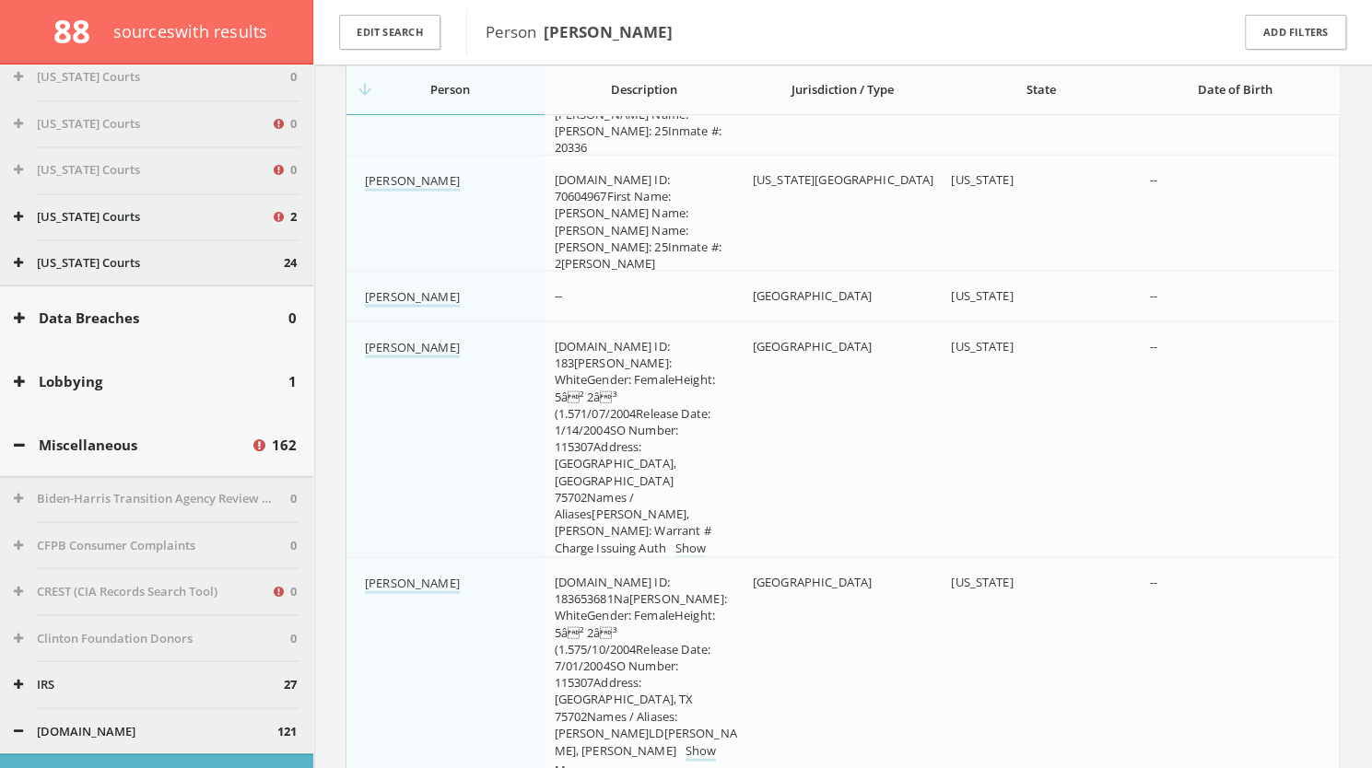  What do you see at coordinates (152, 498) in the screenshot?
I see `button: Biden-Harris Transition Agency Review Teams` at bounding box center [152, 498].